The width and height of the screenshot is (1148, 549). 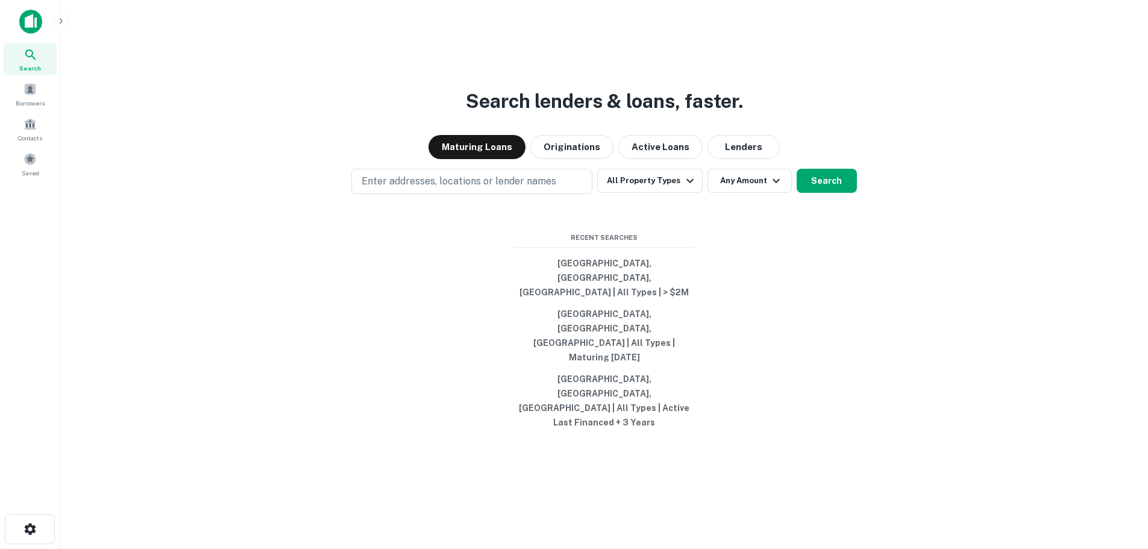 What do you see at coordinates (31, 22) in the screenshot?
I see `img: capitalize-icon.png` at bounding box center [31, 22].